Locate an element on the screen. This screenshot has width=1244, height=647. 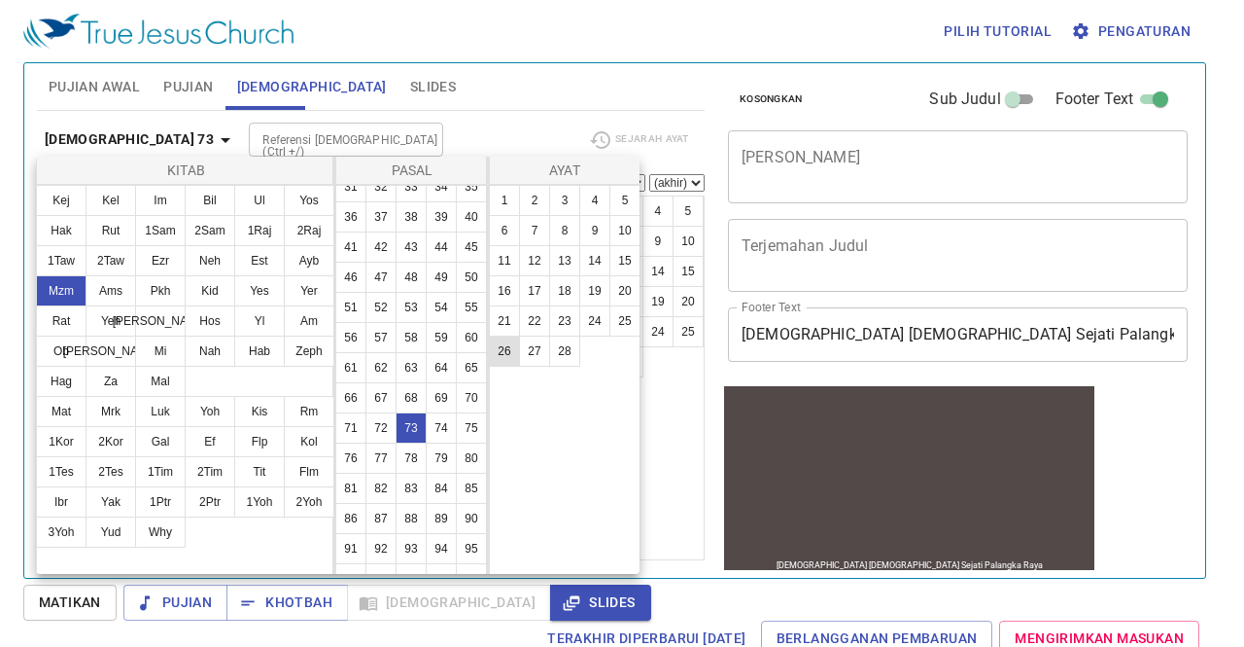
button: 7 is located at coordinates (535, 230).